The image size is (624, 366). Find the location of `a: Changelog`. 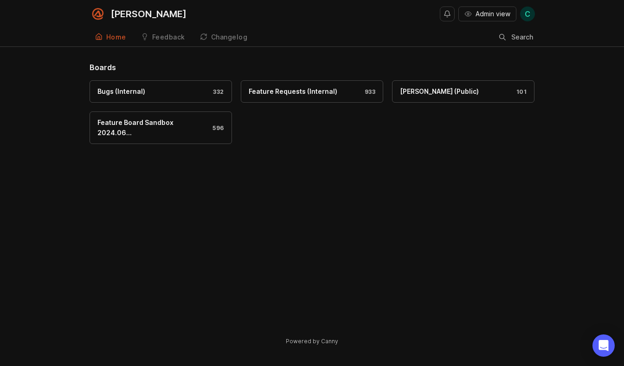

a: Changelog is located at coordinates (224, 37).